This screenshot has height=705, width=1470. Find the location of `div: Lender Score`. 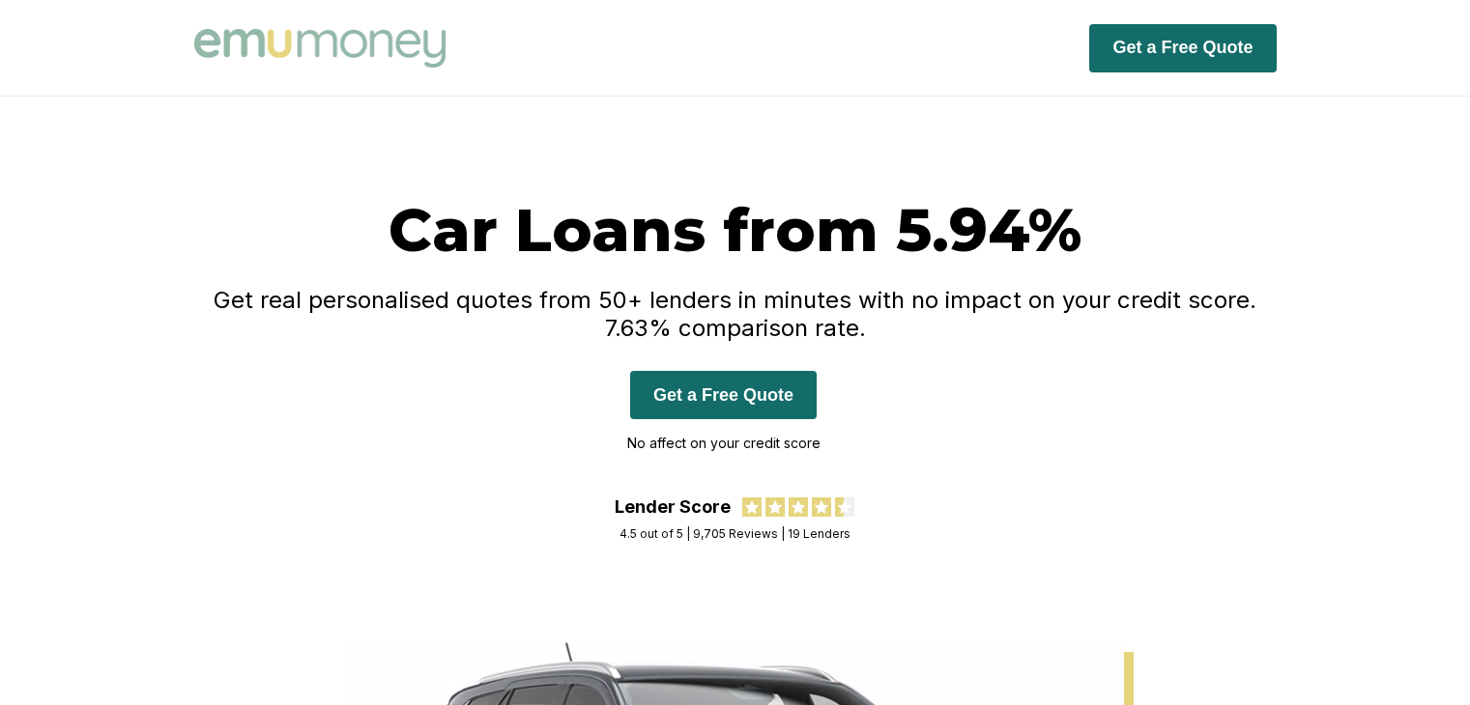

div: Lender Score is located at coordinates (672, 506).